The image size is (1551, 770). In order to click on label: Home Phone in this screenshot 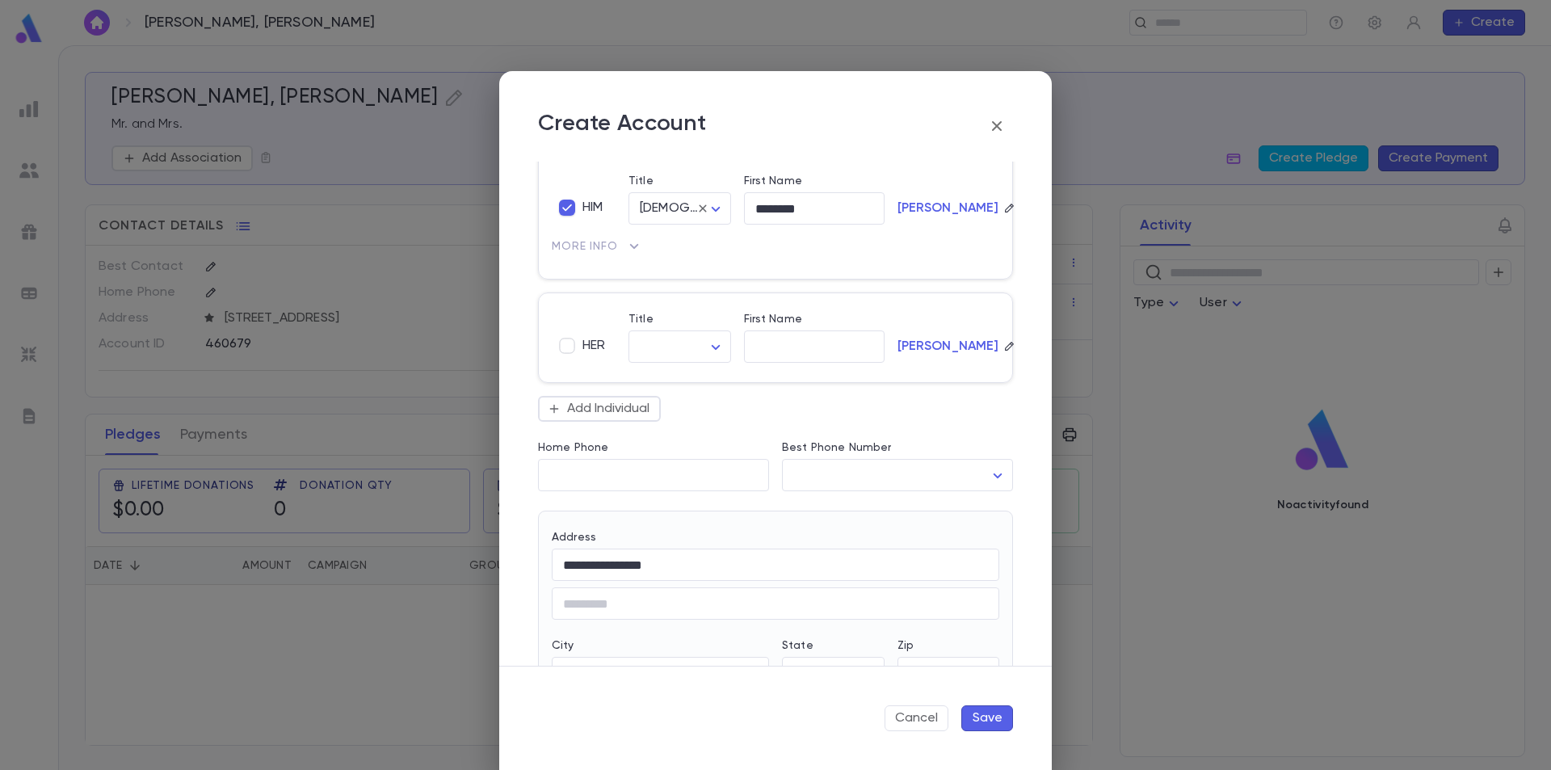, I will do `click(573, 447)`.